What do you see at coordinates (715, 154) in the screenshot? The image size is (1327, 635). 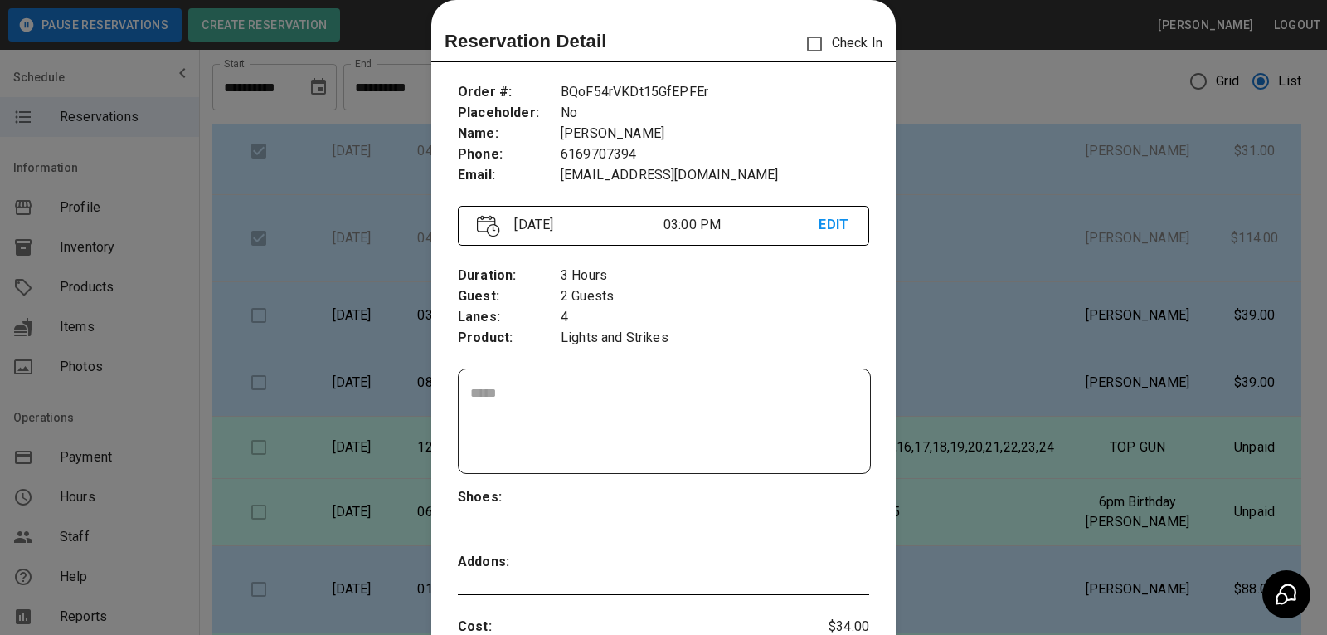 I see `p: 6169707394` at bounding box center [715, 154].